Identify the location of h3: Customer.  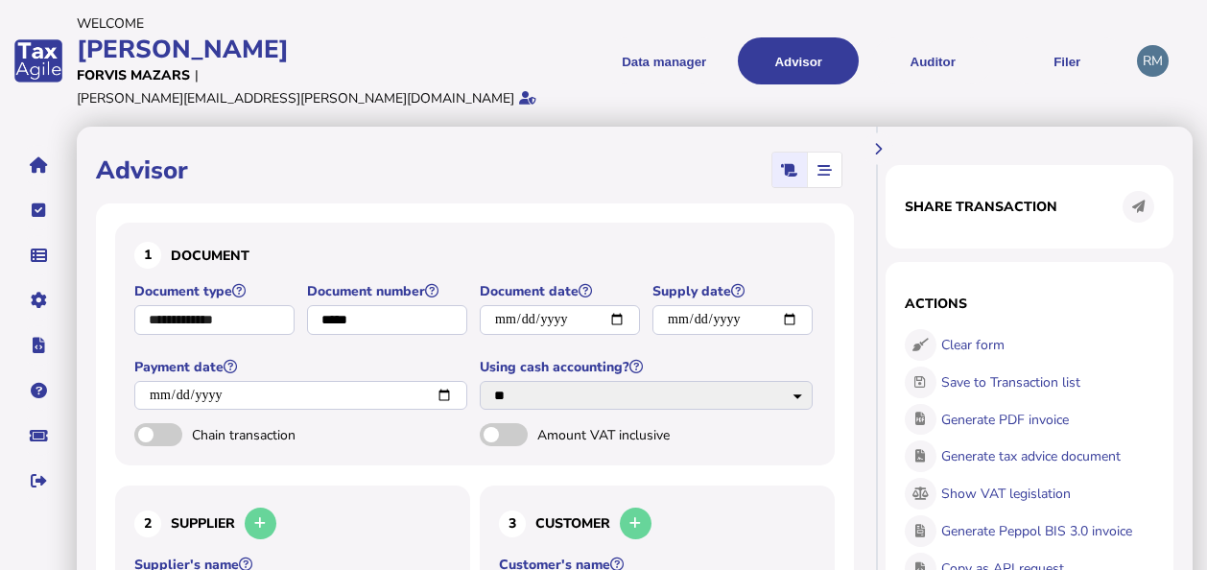
(657, 523).